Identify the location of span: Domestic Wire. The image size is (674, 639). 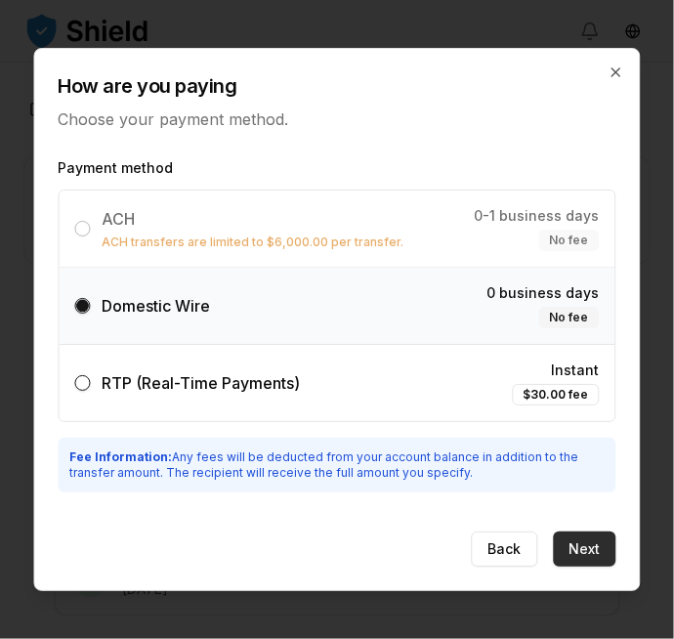
(156, 306).